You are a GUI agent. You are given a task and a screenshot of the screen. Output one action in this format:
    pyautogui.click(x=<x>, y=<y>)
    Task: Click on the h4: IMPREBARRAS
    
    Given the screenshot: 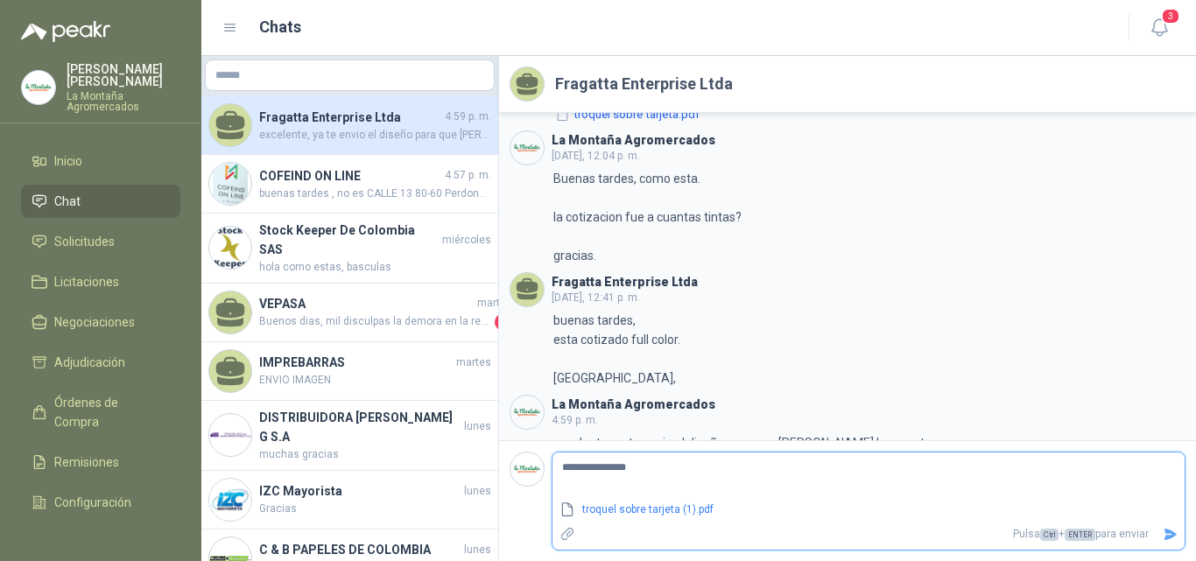 What is the action you would take?
    pyautogui.click(x=356, y=363)
    